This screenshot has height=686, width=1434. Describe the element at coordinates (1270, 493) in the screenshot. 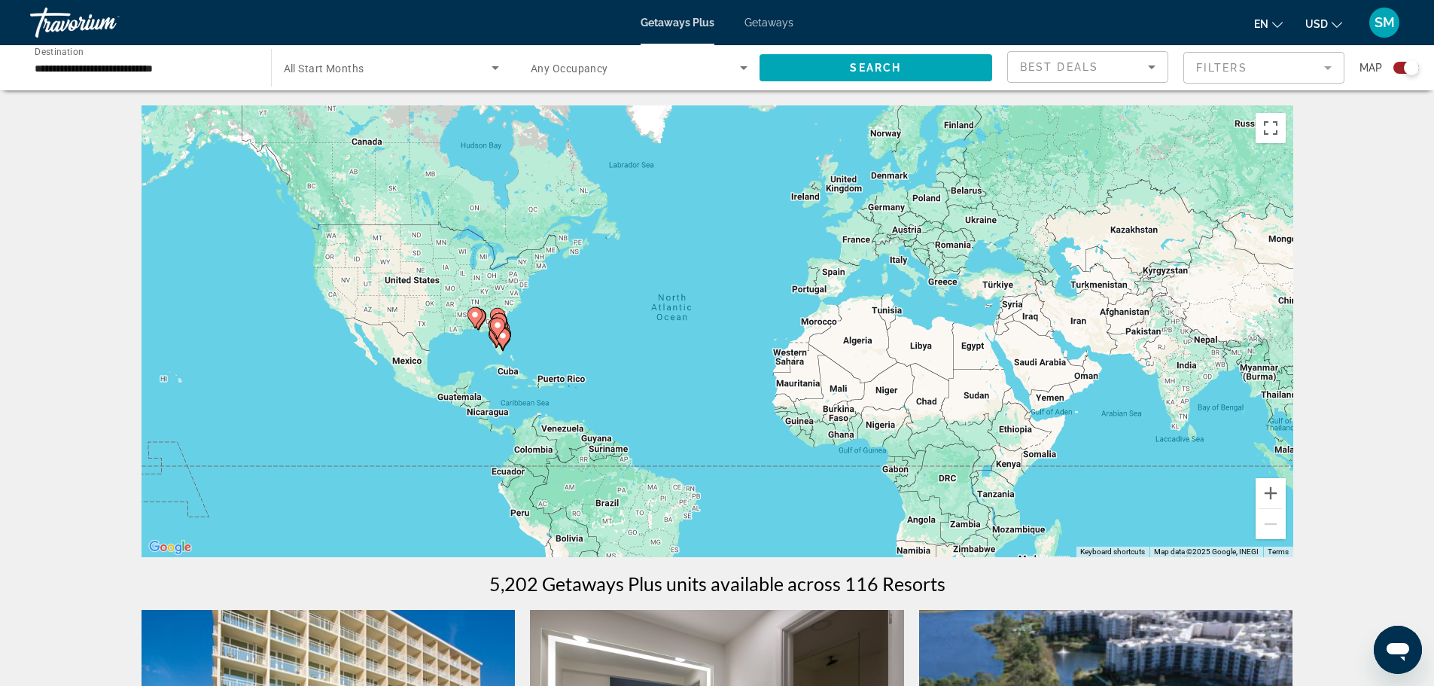

I see `button: Zoom in` at that location.